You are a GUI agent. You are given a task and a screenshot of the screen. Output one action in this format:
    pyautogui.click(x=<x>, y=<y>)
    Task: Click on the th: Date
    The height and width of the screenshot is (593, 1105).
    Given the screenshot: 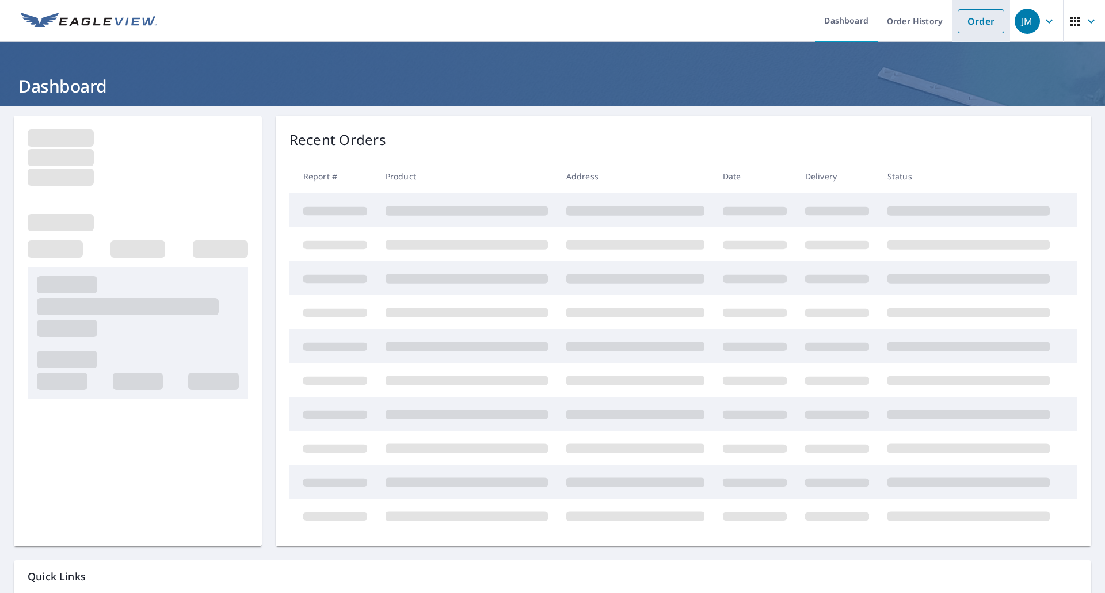 What is the action you would take?
    pyautogui.click(x=754, y=176)
    